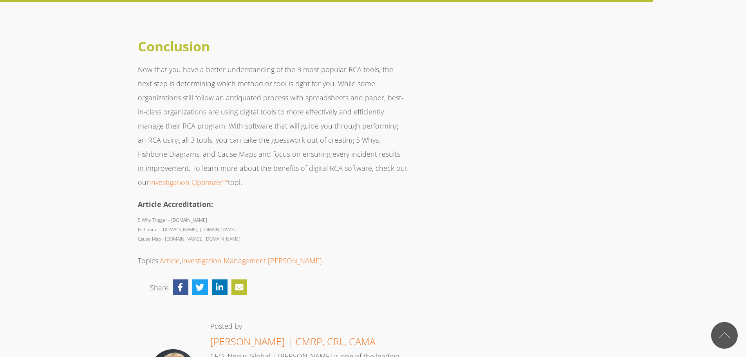  I want to click on a: Share on Linkedin, so click(220, 287).